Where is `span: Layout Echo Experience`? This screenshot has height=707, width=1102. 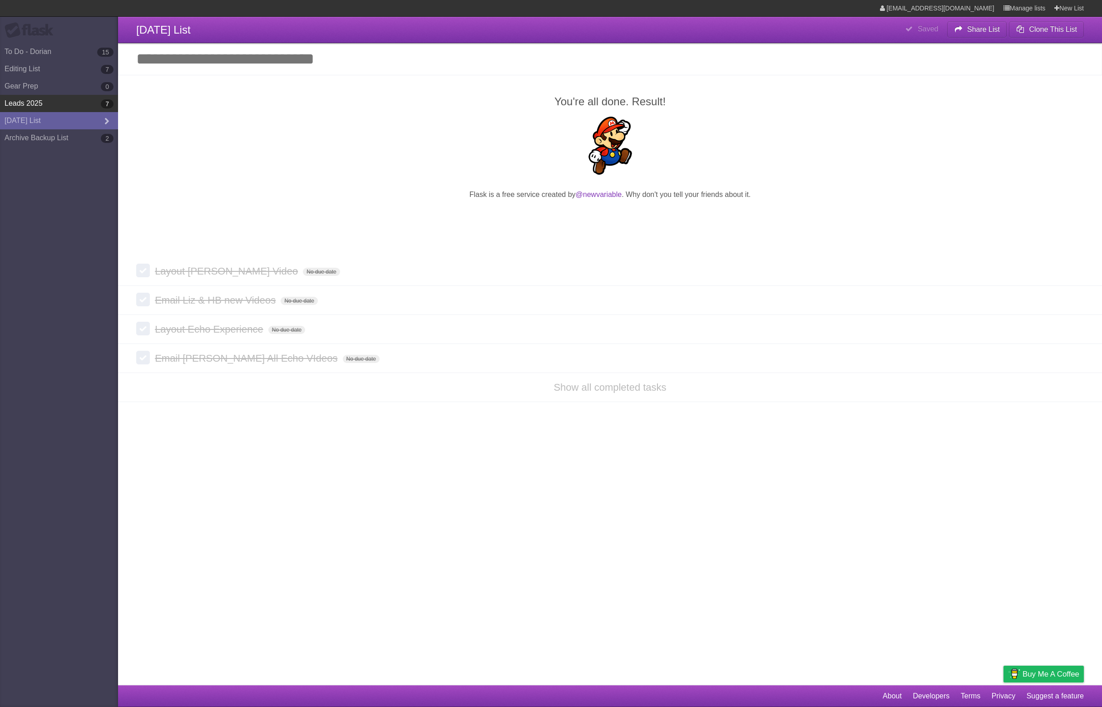
span: Layout Echo Experience is located at coordinates (210, 329).